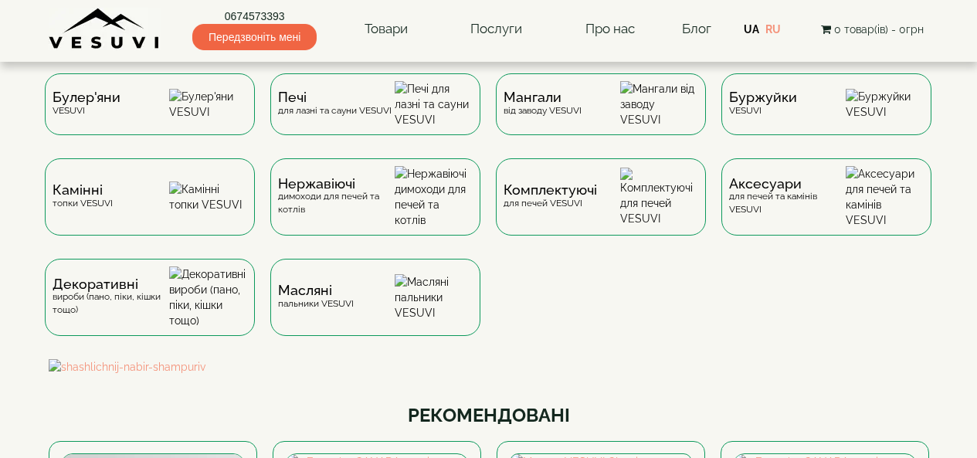 The image size is (977, 458). Describe the element at coordinates (110, 284) in the screenshot. I see `span: Декоративні` at that location.